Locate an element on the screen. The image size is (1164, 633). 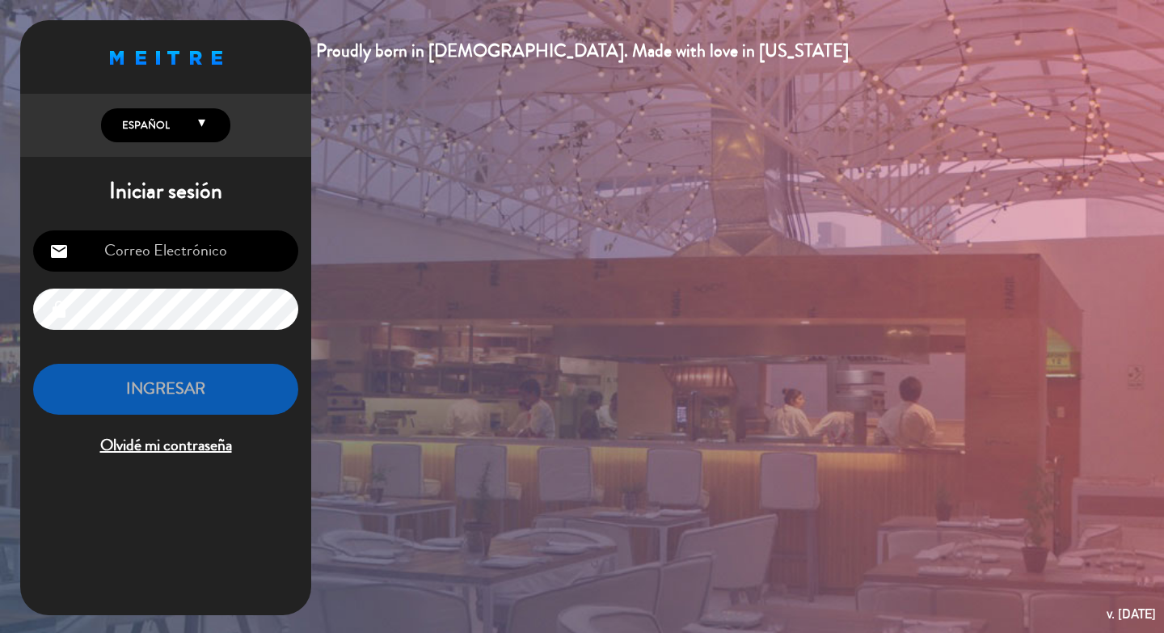
i: lock is located at coordinates (59, 310).